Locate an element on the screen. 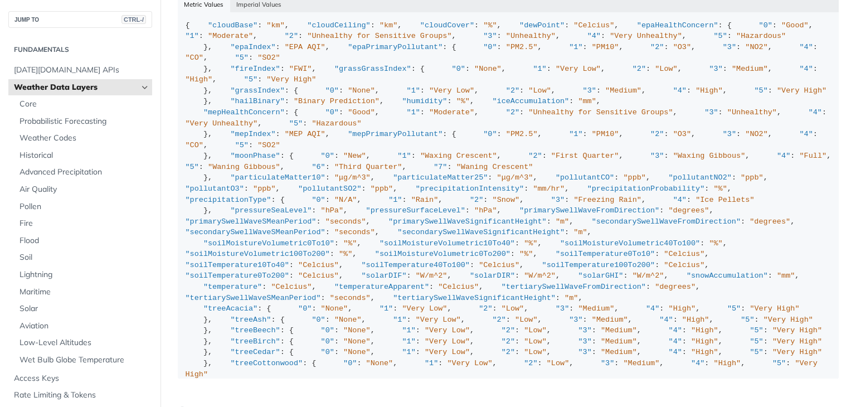  a: Maritime is located at coordinates (83, 292).